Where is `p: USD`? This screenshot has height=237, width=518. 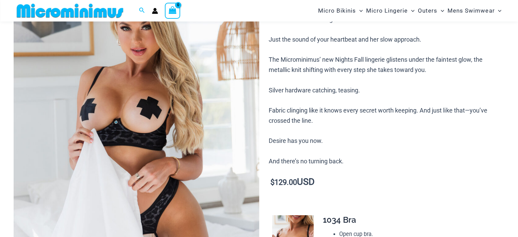
p: USD is located at coordinates (387, 182).